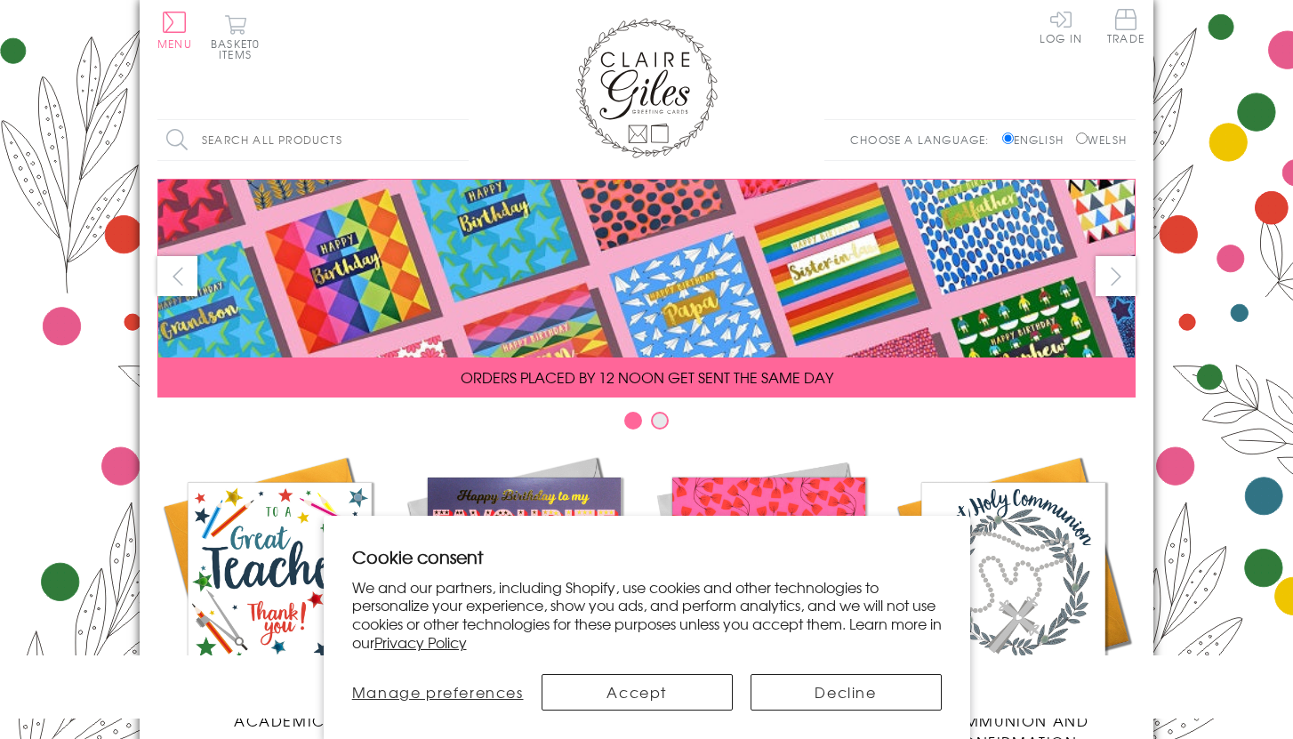 Image resolution: width=1293 pixels, height=739 pixels. I want to click on p: We and our partners, including Shopify, use cookies and other technologies to personalize your ex..., so click(646, 614).